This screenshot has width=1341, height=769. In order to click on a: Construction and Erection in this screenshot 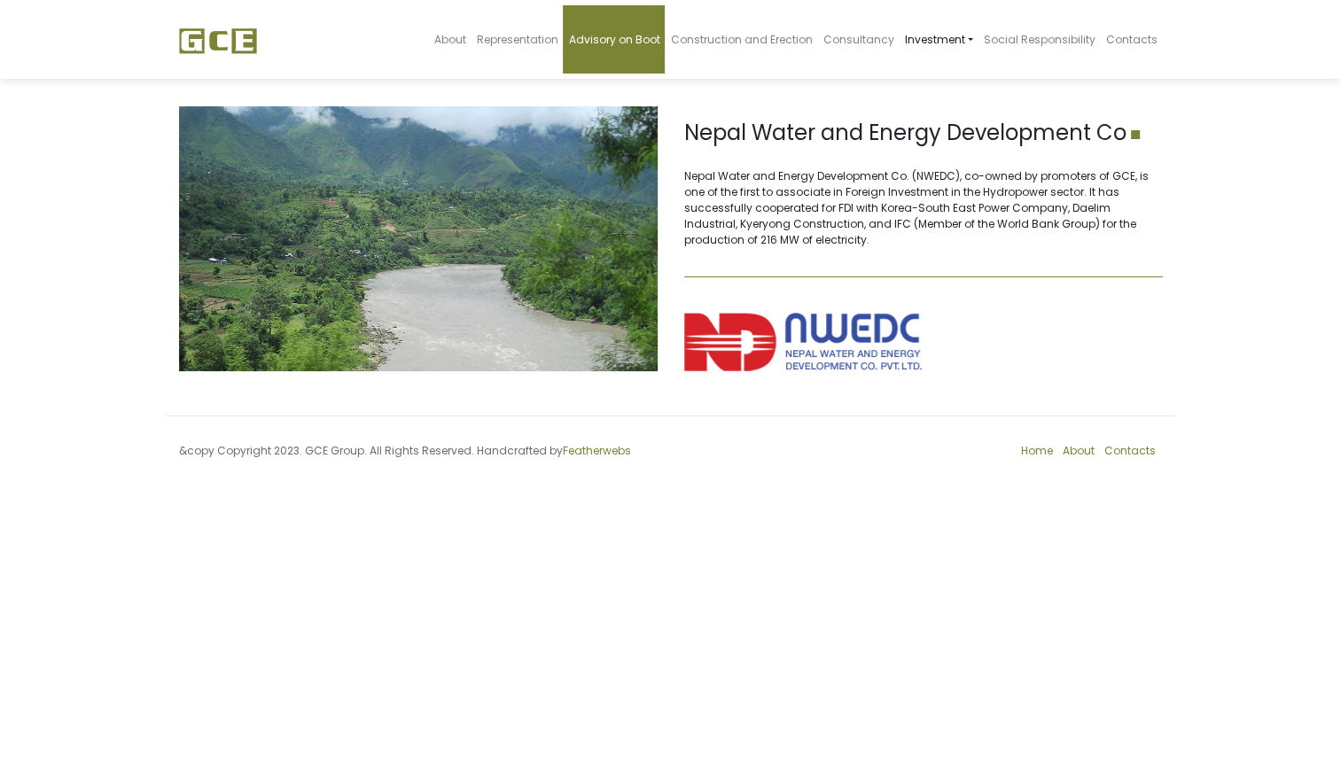, I will do `click(741, 39)`.